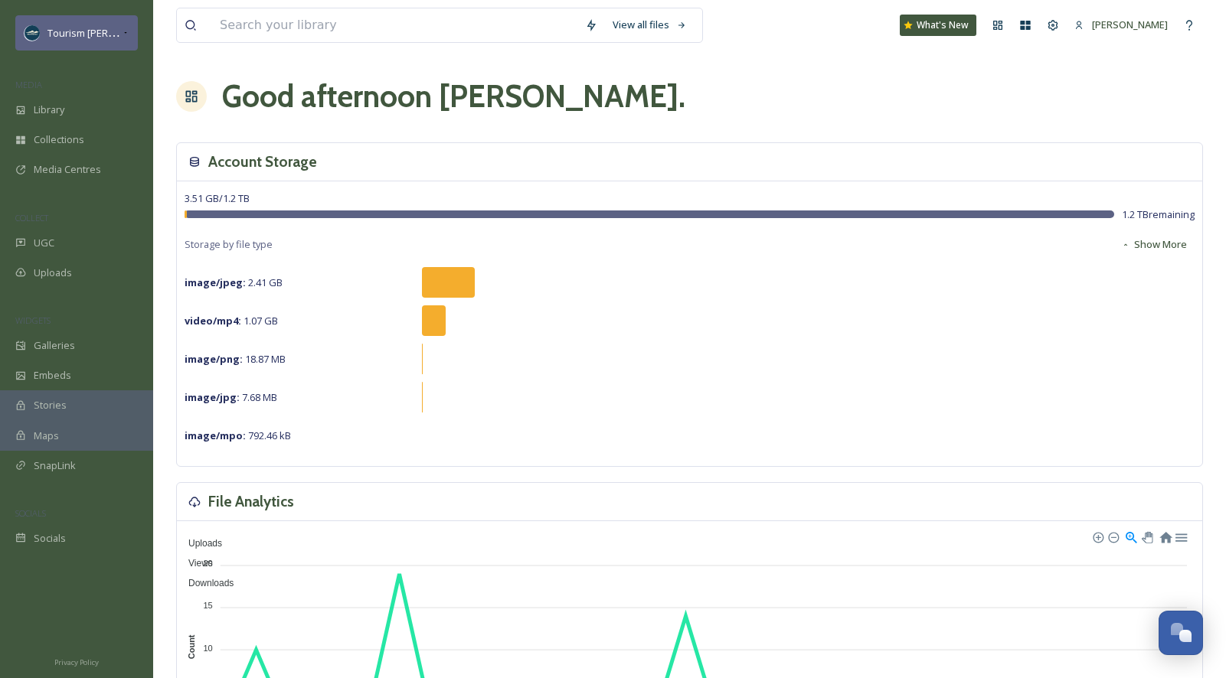 Image resolution: width=1226 pixels, height=678 pixels. What do you see at coordinates (50, 538) in the screenshot?
I see `span: Socials` at bounding box center [50, 538].